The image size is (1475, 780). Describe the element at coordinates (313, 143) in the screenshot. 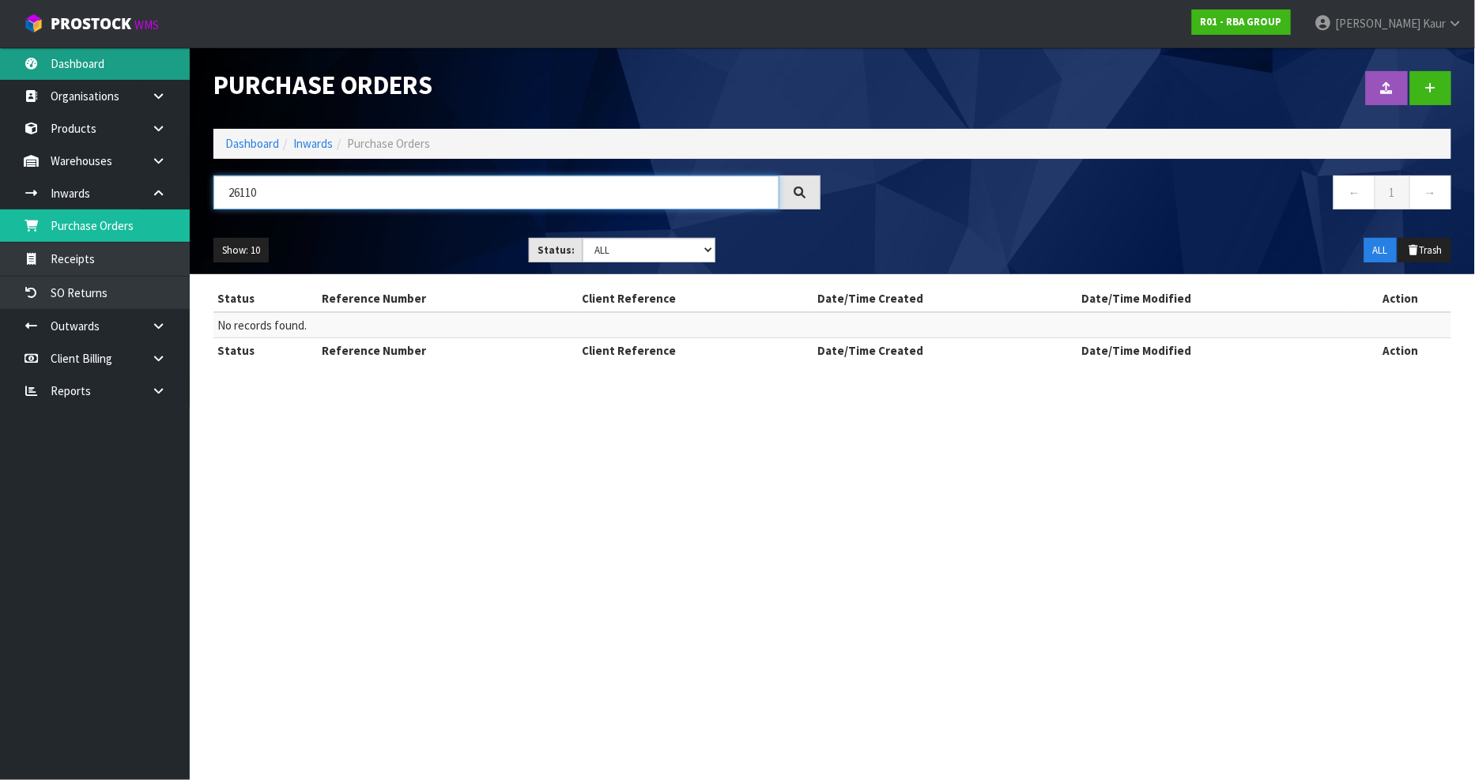

I see `a: Inwards` at that location.